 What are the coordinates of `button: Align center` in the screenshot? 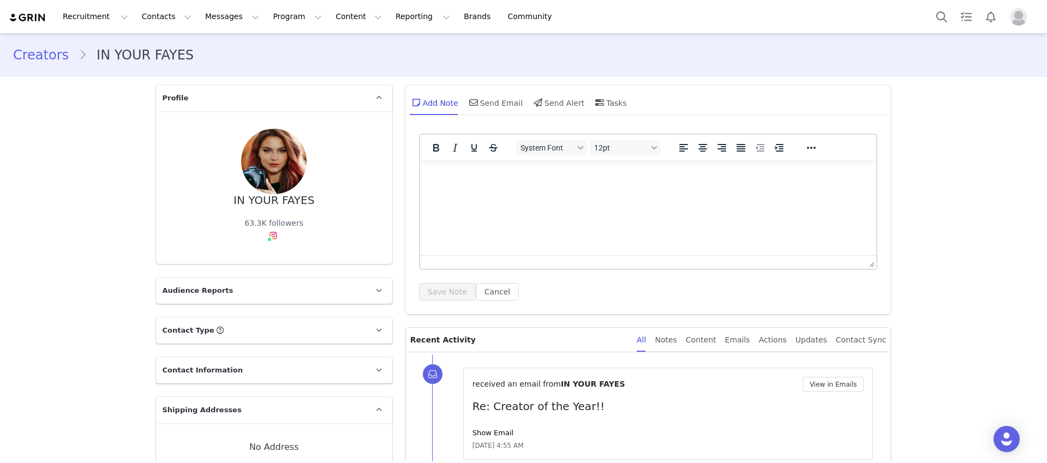 It's located at (703, 148).